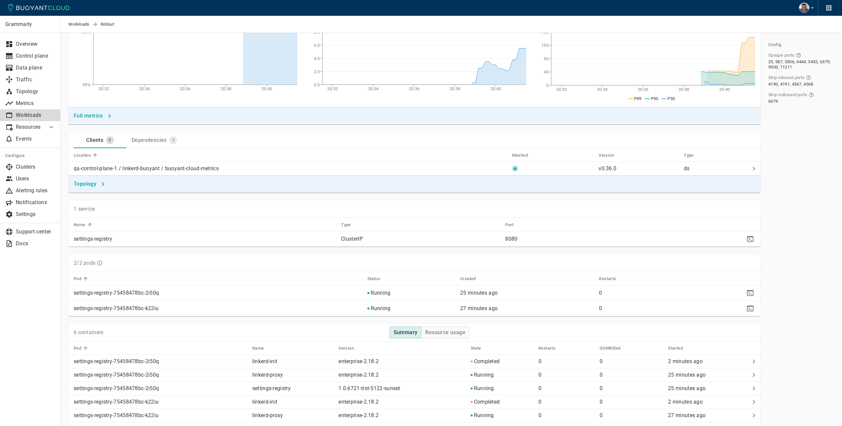 The height and width of the screenshot is (426, 842). What do you see at coordinates (804, 8) in the screenshot?
I see `img: Alex Zakhariash` at bounding box center [804, 8].